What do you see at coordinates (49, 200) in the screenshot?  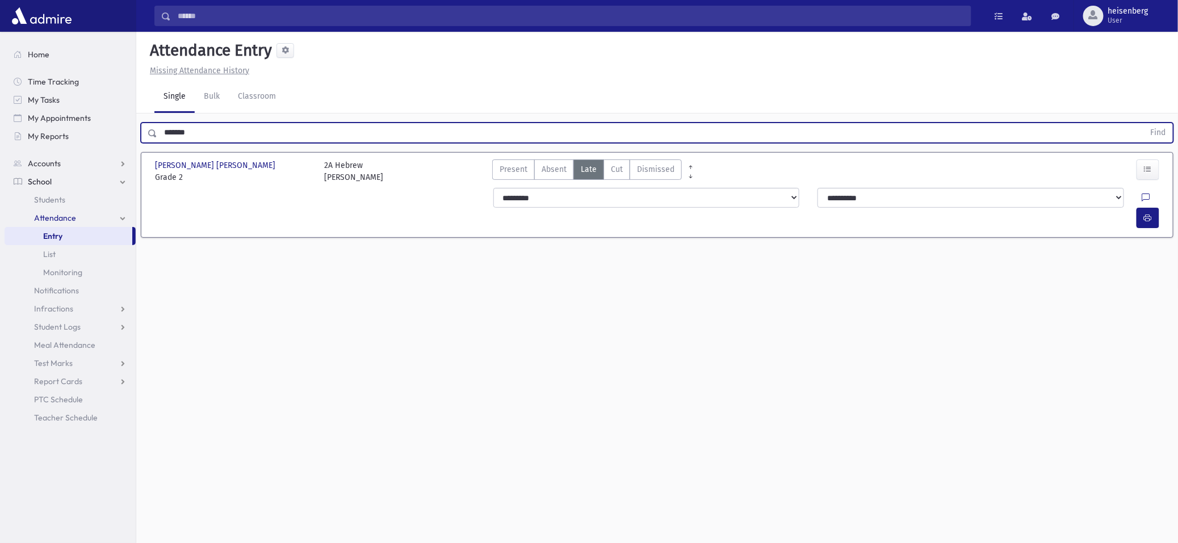 I see `span: Students` at bounding box center [49, 200].